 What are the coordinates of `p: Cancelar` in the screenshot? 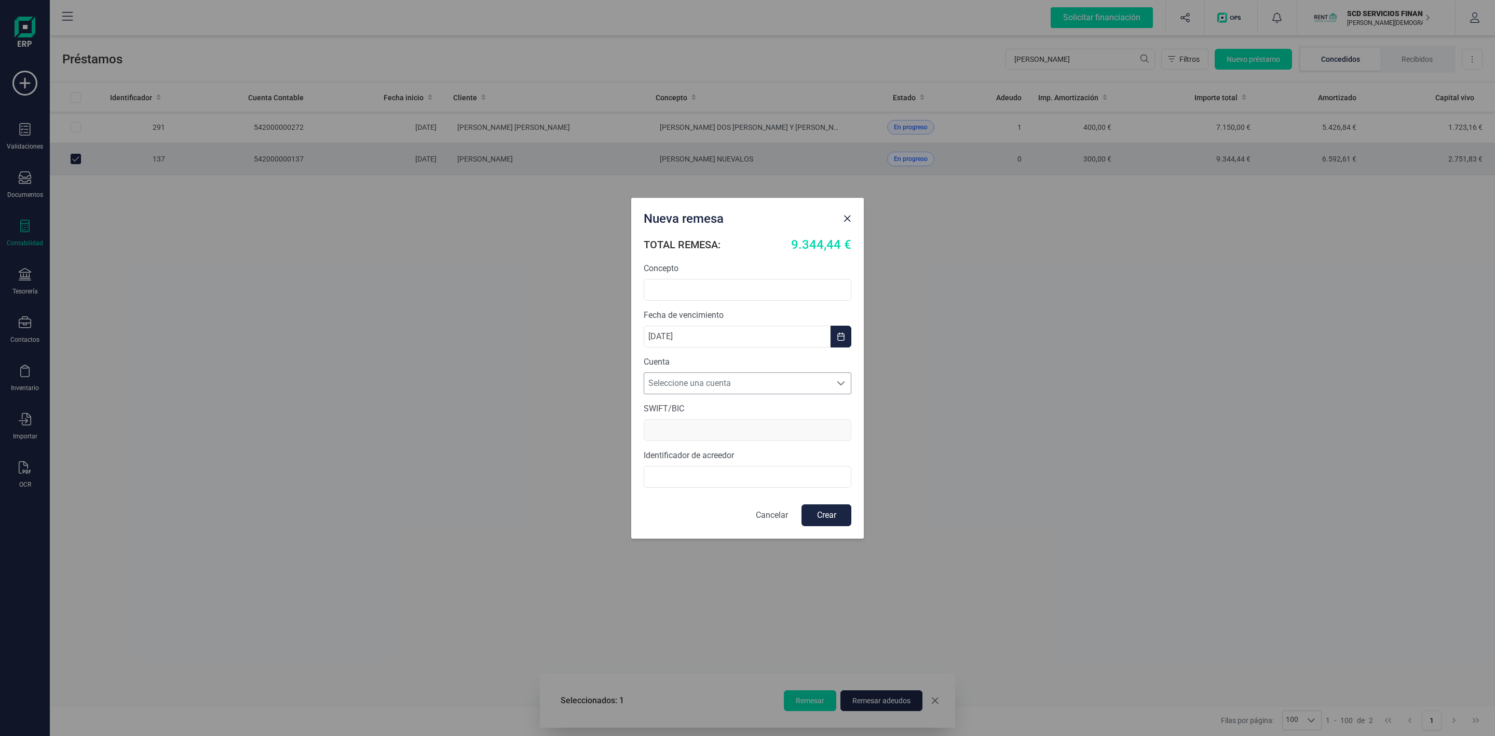 It's located at (772, 515).